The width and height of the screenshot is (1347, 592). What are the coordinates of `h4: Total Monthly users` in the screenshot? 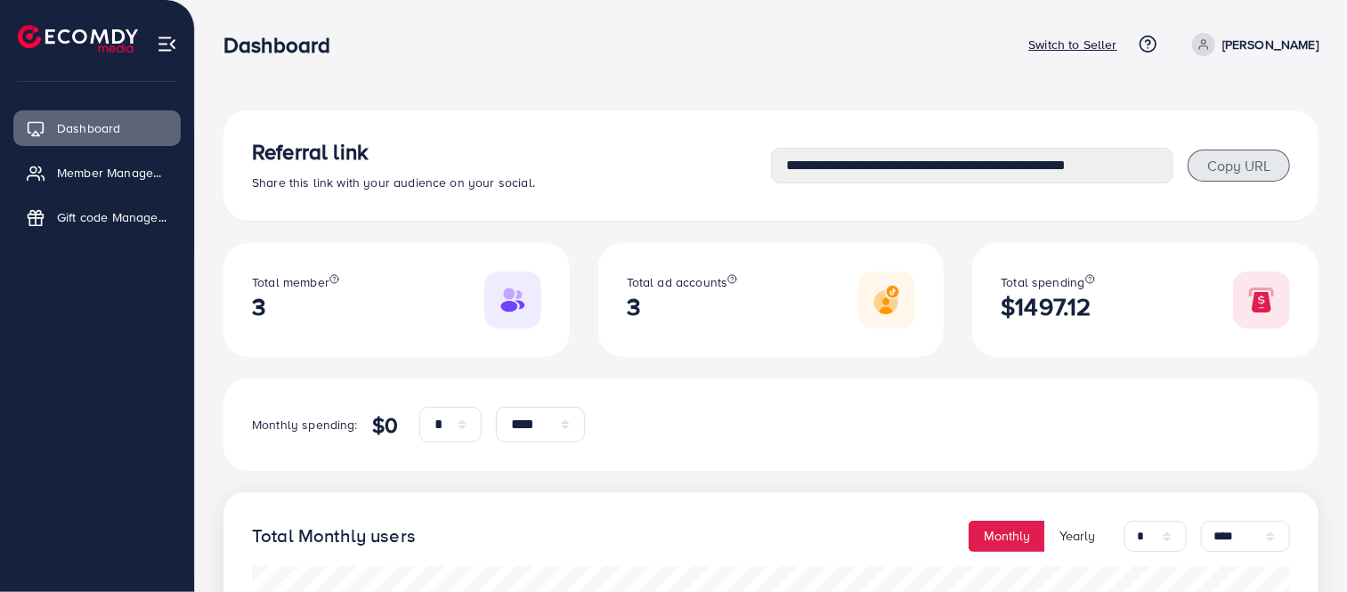 It's located at (334, 536).